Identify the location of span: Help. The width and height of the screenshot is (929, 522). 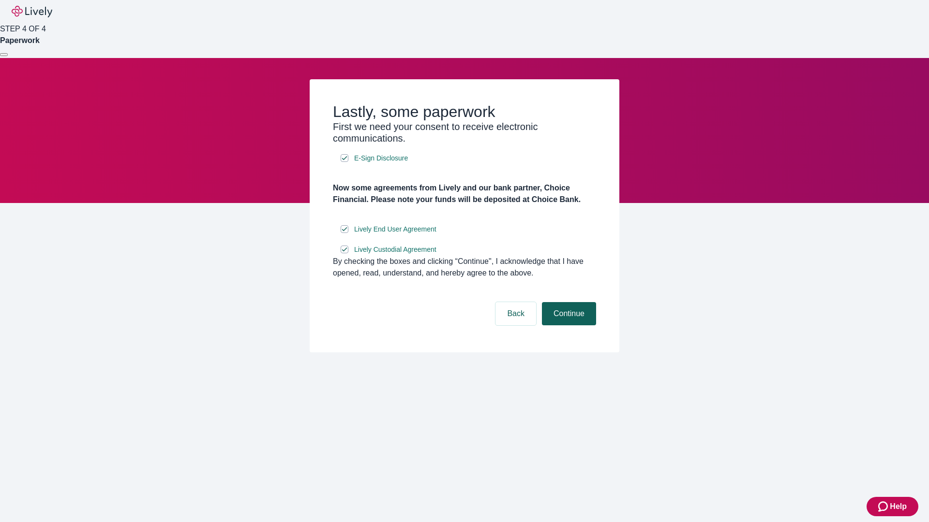
(898, 507).